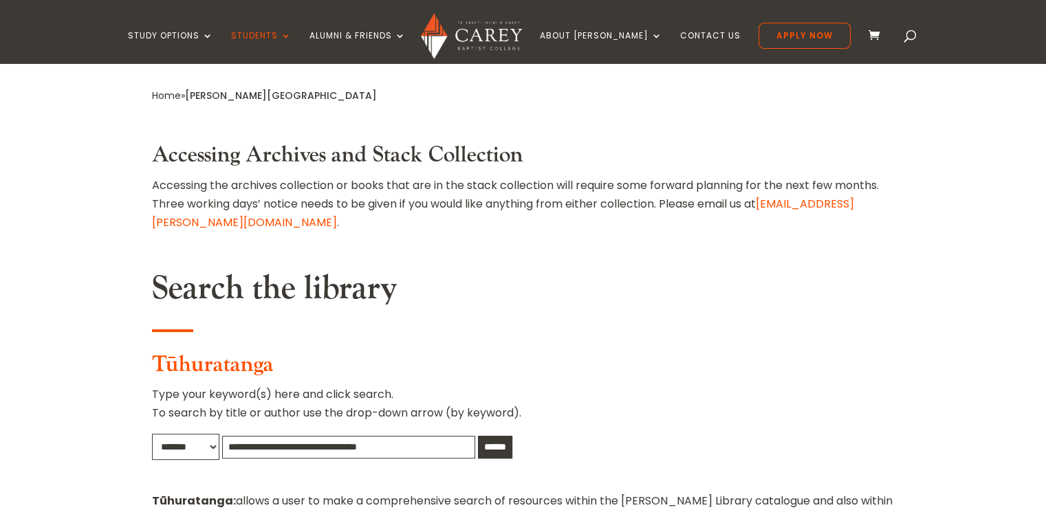 Image resolution: width=1046 pixels, height=510 pixels. What do you see at coordinates (523, 369) in the screenshot?
I see `h3: Tūhuratanga` at bounding box center [523, 369].